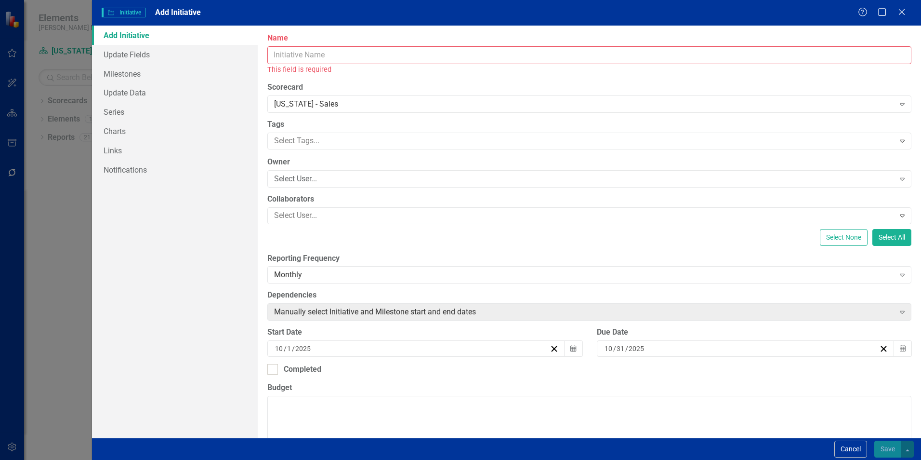  I want to click on label: Budget, so click(589, 387).